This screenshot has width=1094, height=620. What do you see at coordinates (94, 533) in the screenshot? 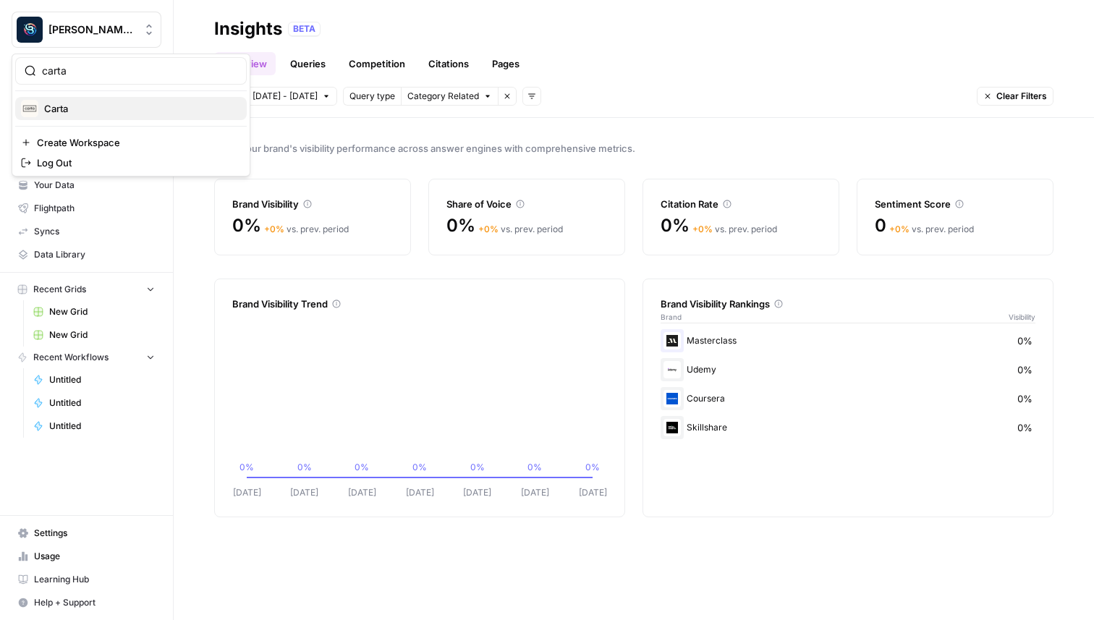
I see `span: Settings` at bounding box center [94, 533].